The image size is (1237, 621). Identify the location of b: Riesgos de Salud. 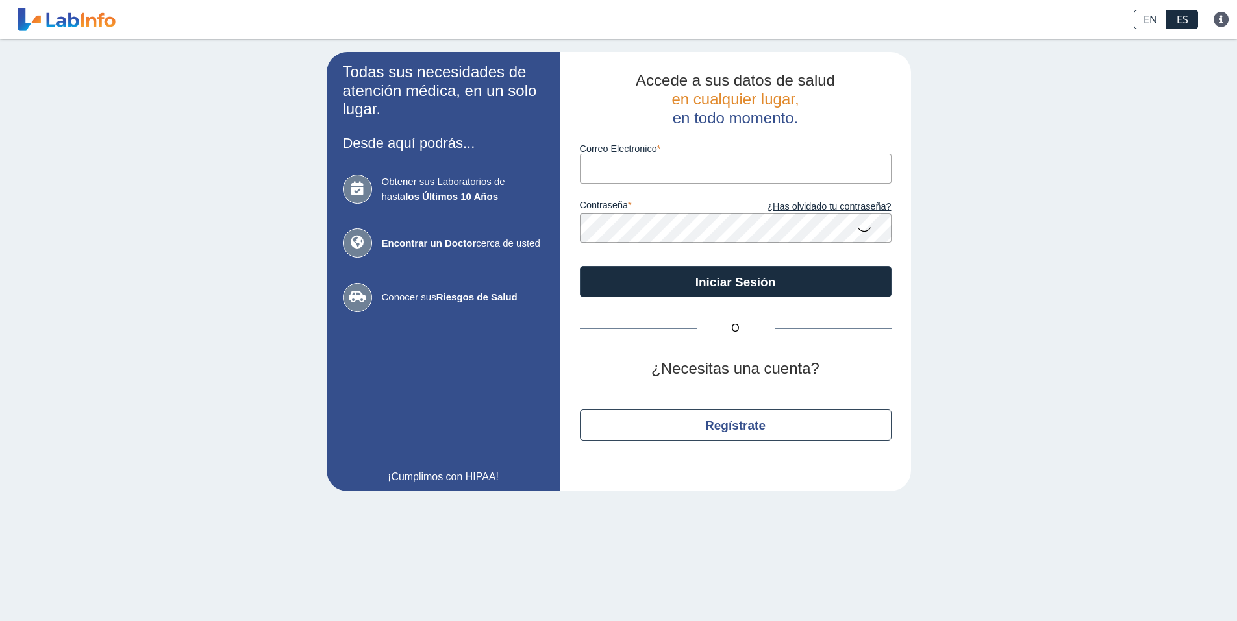
(477, 297).